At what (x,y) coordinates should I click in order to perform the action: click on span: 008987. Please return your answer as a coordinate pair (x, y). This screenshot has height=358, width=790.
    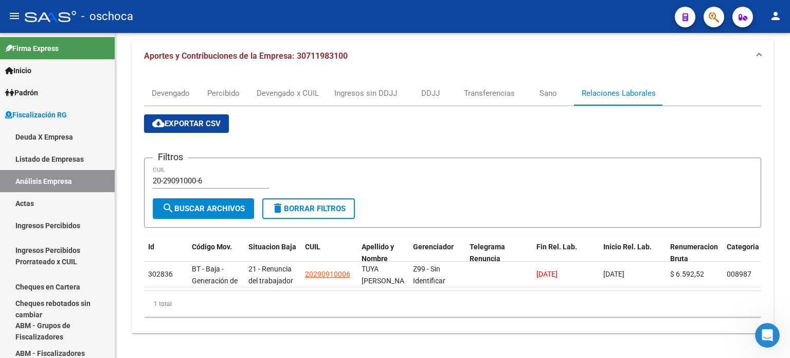
    Looking at the image, I should click on (739, 274).